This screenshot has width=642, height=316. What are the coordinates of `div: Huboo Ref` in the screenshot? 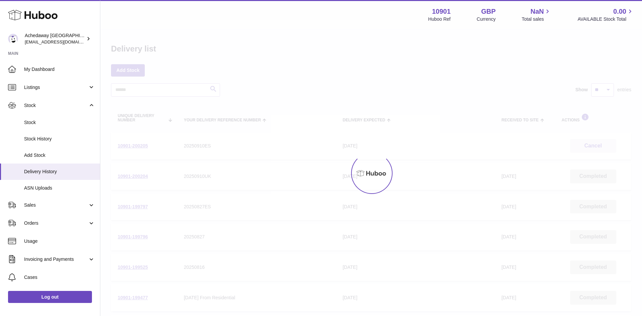 It's located at (439, 19).